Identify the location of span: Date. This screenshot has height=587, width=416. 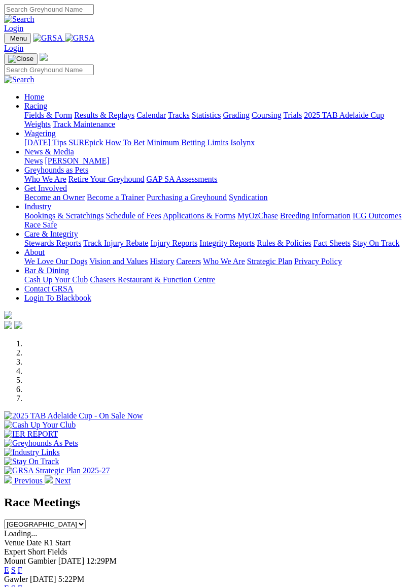
(34, 542).